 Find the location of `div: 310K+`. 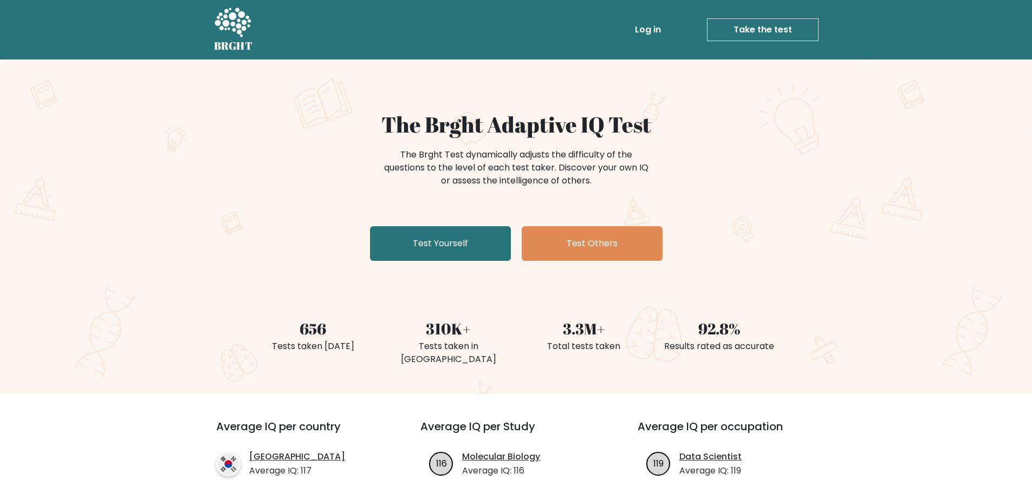

div: 310K+ is located at coordinates (448, 329).